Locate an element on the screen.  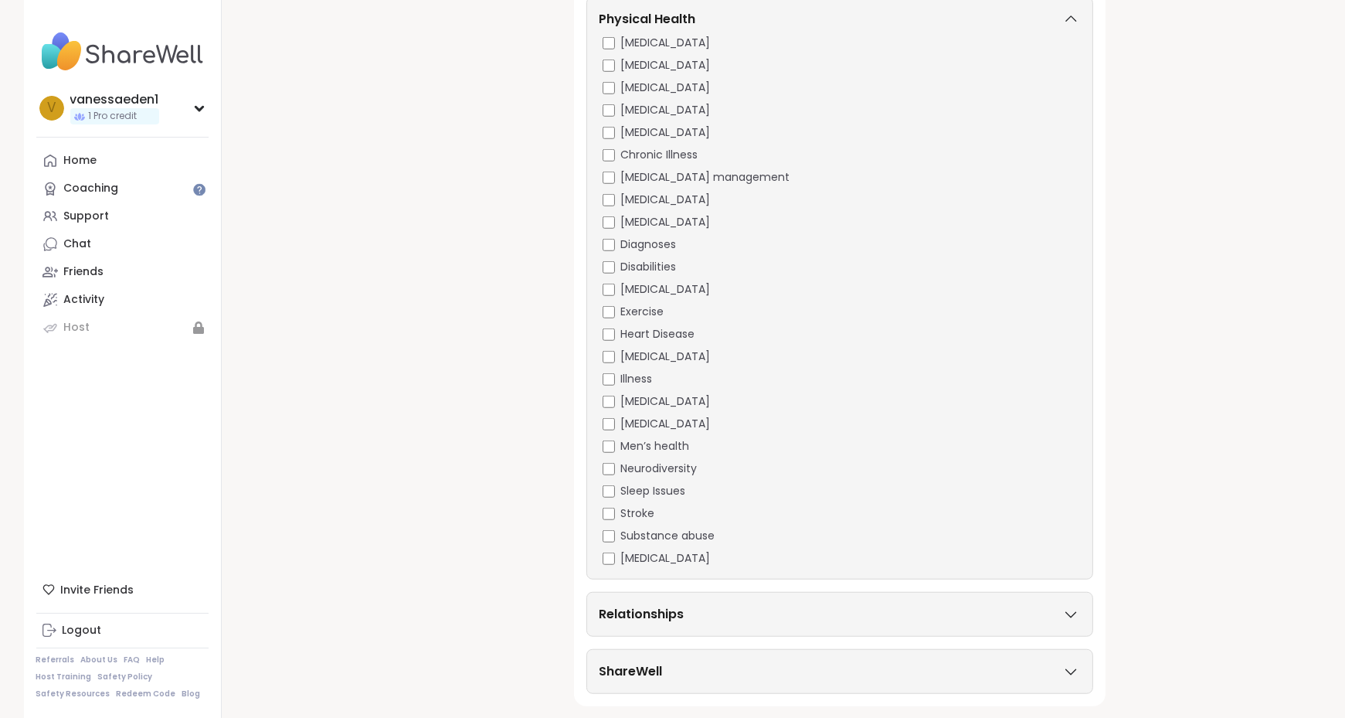
div: Coaching is located at coordinates (91, 189).